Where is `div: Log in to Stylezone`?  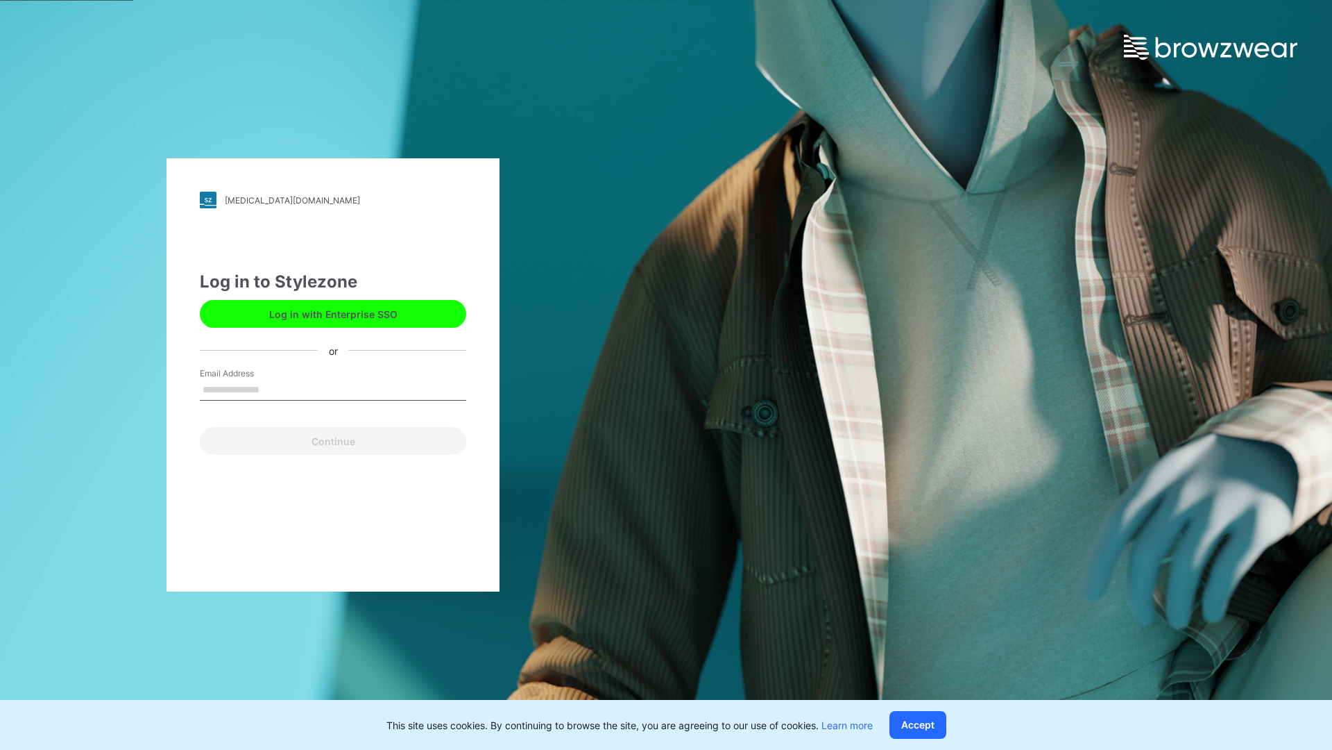 div: Log in to Stylezone is located at coordinates (333, 282).